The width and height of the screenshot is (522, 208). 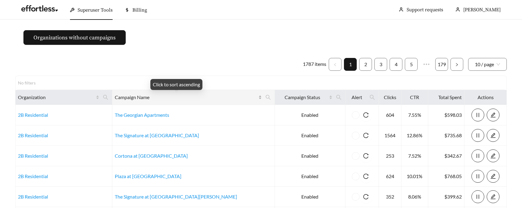 What do you see at coordinates (381, 64) in the screenshot?
I see `a: 3` at bounding box center [381, 64].